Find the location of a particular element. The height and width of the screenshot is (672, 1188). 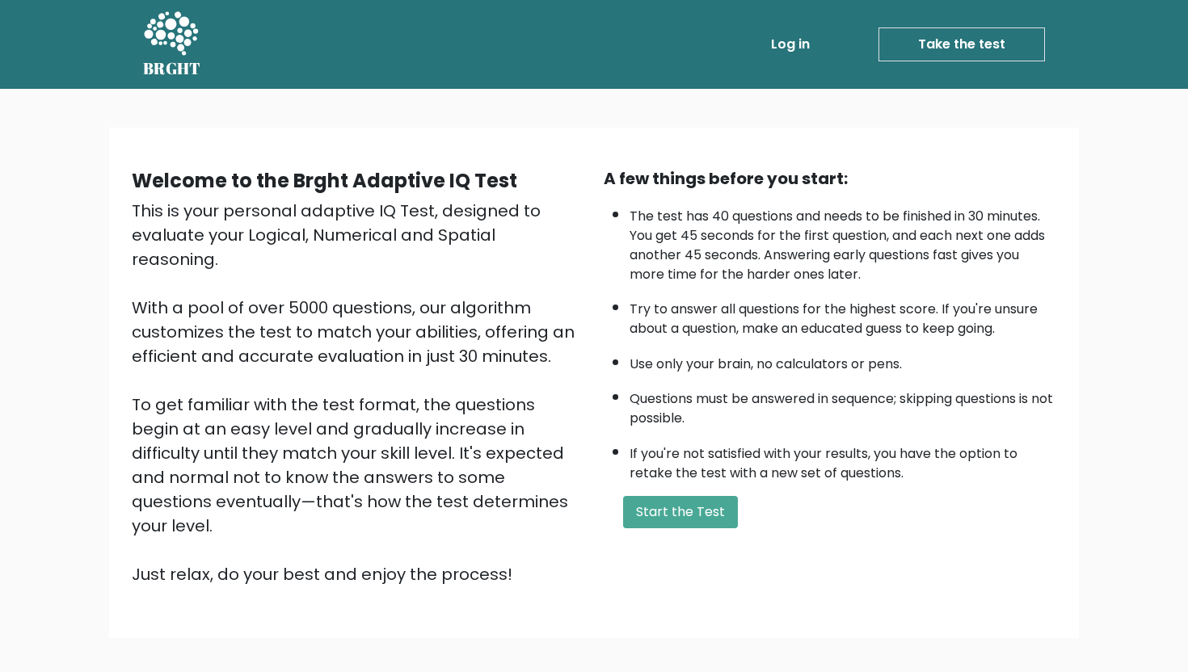

li: The test has 40 questions and needs to be finished in 30 minutes. You get 45 seconds for the firs... is located at coordinates (843, 242).